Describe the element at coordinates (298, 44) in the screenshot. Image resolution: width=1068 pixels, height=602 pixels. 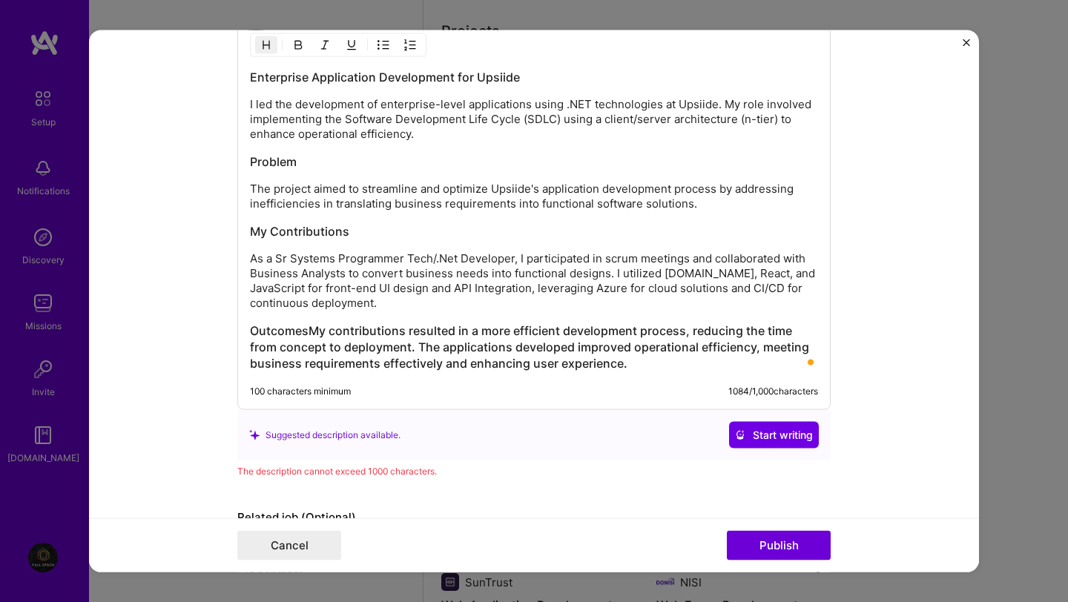
I see `img: Bold` at that location.